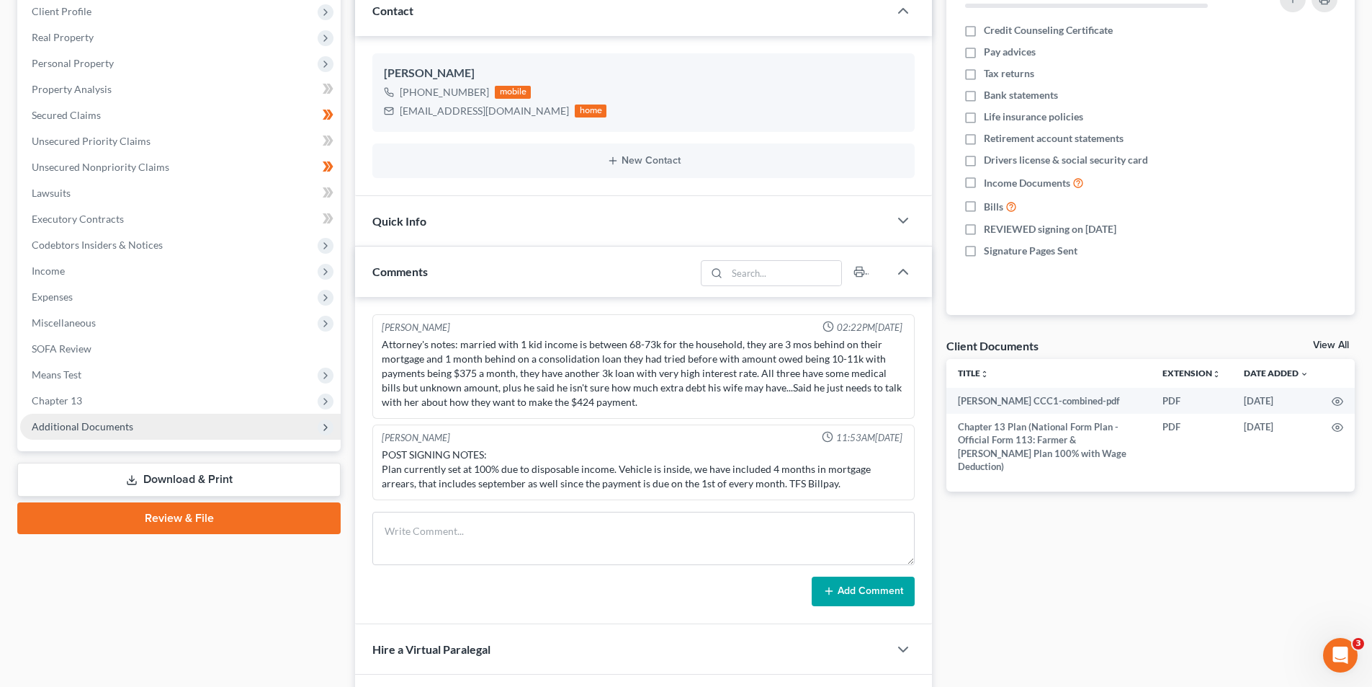 Image resolution: width=1372 pixels, height=687 pixels. What do you see at coordinates (56, 374) in the screenshot?
I see `span: Means Test` at bounding box center [56, 374].